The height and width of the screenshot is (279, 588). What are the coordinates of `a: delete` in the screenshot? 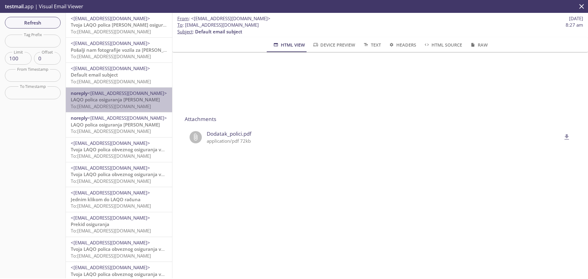 It's located at (565, 137).